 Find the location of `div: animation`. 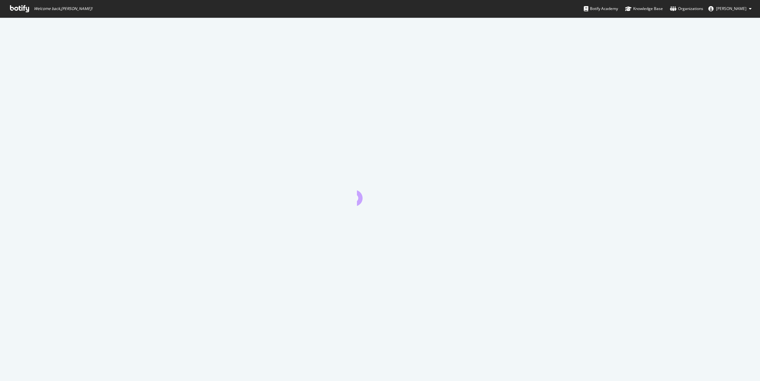

div: animation is located at coordinates (380, 194).